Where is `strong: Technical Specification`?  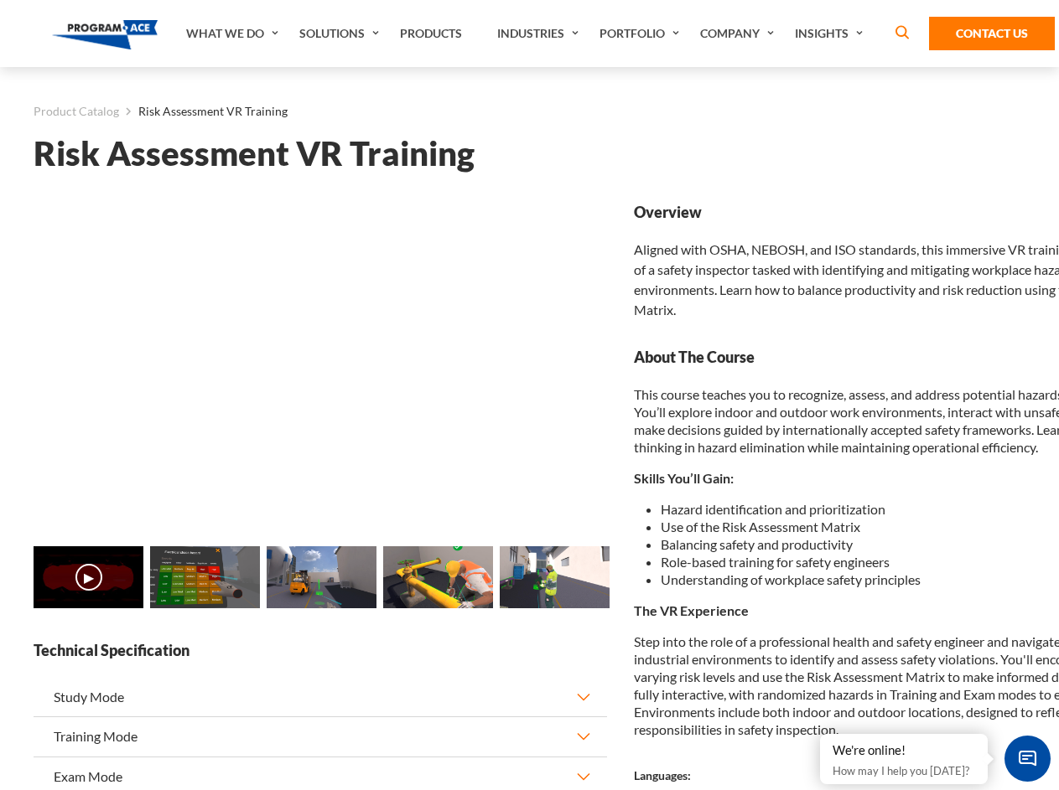 strong: Technical Specification is located at coordinates (320, 650).